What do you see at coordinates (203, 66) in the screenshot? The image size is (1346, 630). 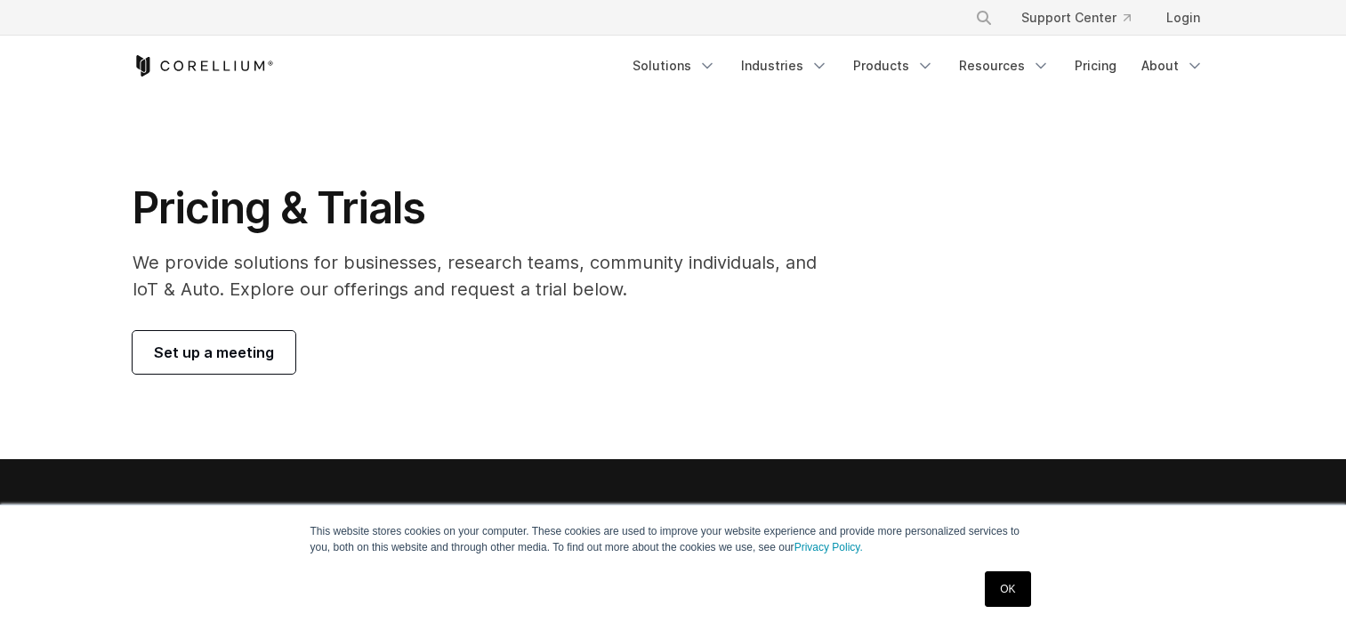 I see `a: Corellium Home` at bounding box center [203, 66].